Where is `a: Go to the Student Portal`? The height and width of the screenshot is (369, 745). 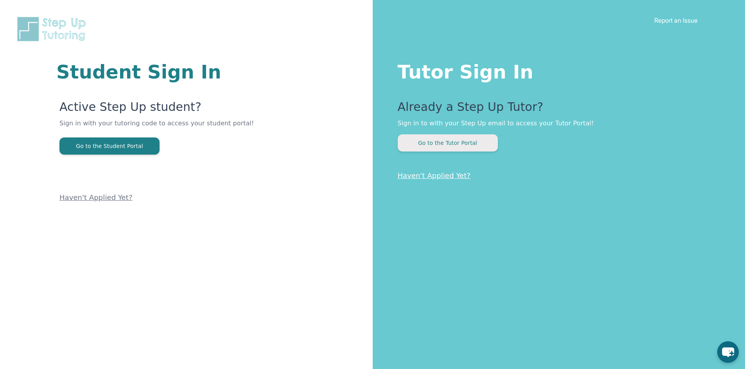 a: Go to the Student Portal is located at coordinates (109, 146).